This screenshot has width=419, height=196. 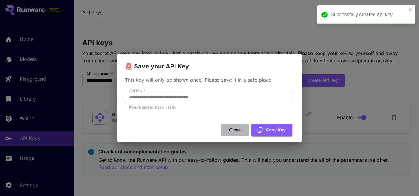 I want to click on button: Copy Key, so click(x=272, y=130).